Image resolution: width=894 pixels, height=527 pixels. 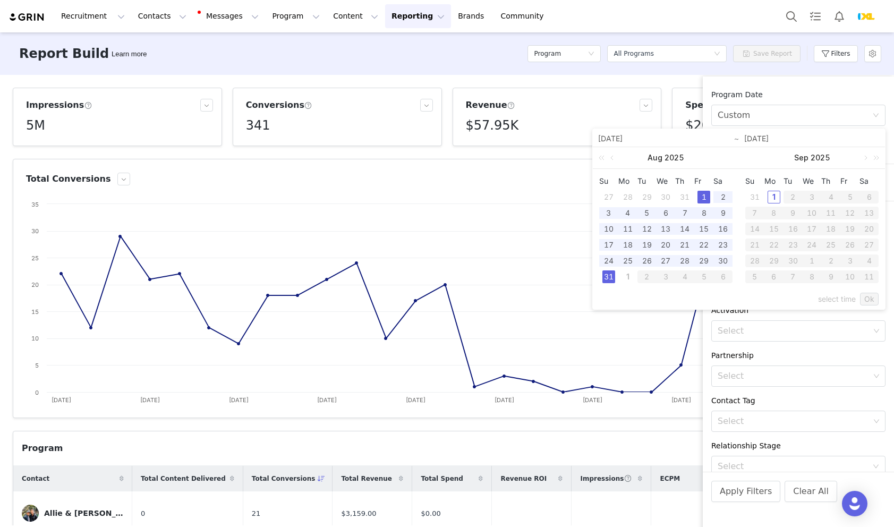 What do you see at coordinates (869, 197) in the screenshot?
I see `div: 6` at bounding box center [869, 197].